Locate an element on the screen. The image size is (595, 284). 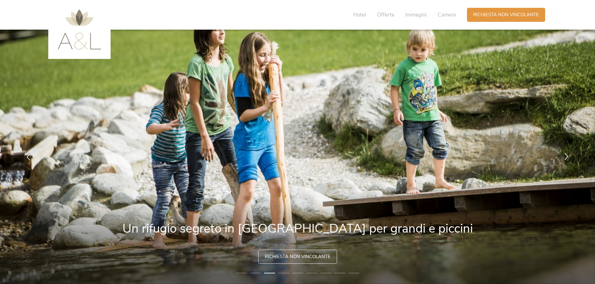
img: AMONTI & LUNARIS Wellnessresort is located at coordinates (79, 29).